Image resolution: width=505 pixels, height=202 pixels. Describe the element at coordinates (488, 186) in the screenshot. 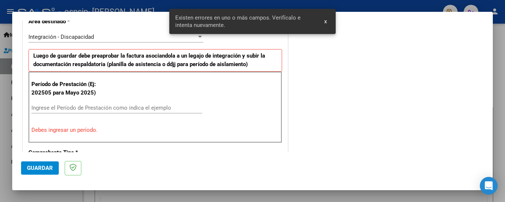

I see `div: Open Intercom Messenger` at that location.